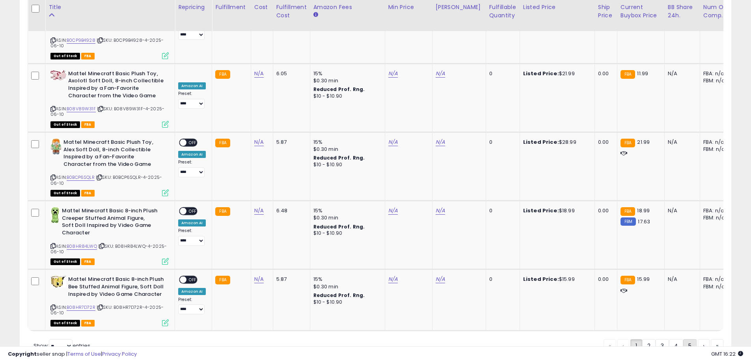  Describe the element at coordinates (502, 11) in the screenshot. I see `div: Fulfillable Quantity` at that location.